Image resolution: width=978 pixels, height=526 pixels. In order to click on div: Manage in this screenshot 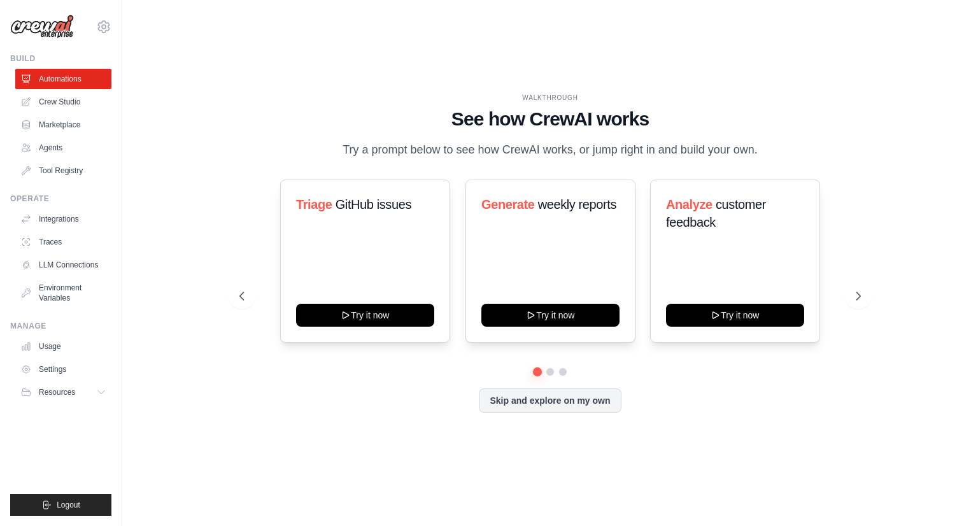, I will do `click(60, 326)`.